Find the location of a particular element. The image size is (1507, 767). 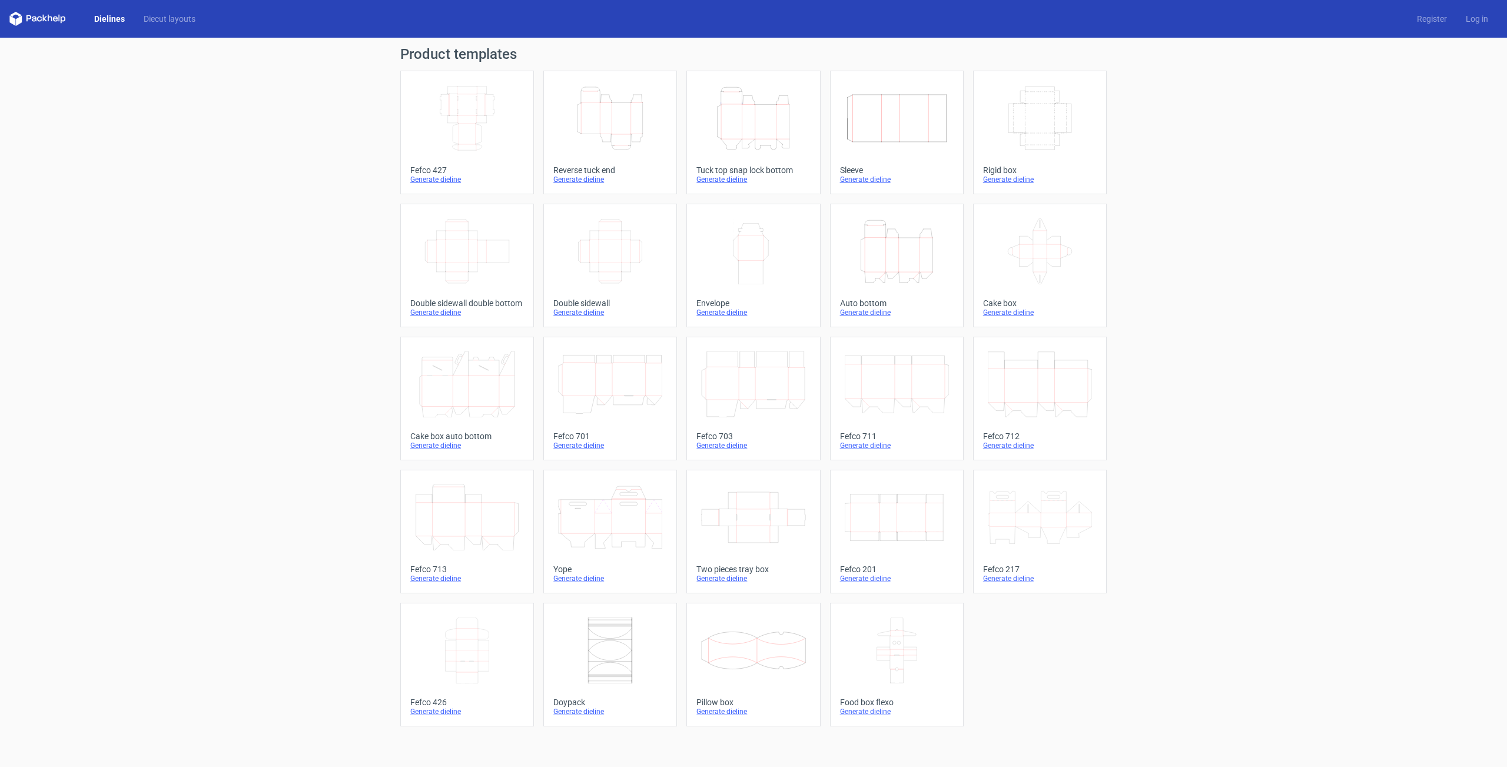

a: Auto bottomGenerate dieline is located at coordinates (896, 265).